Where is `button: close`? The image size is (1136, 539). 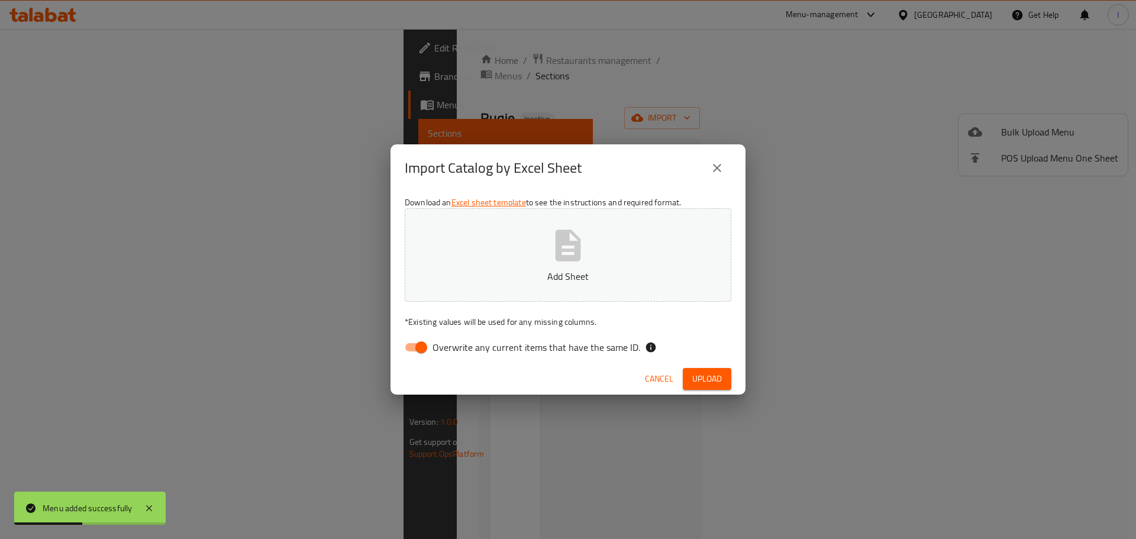
button: close is located at coordinates (717, 168).